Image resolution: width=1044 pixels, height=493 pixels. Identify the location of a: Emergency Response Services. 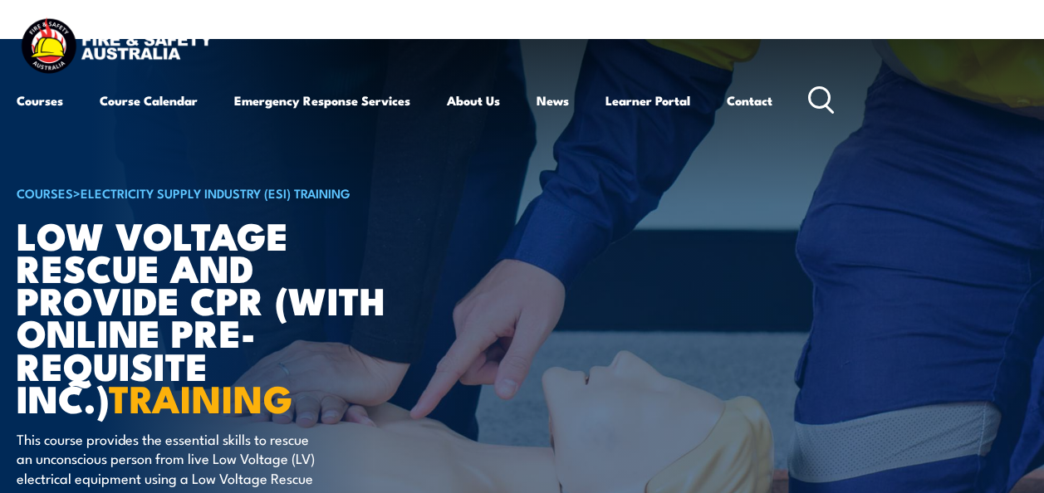
(322, 101).